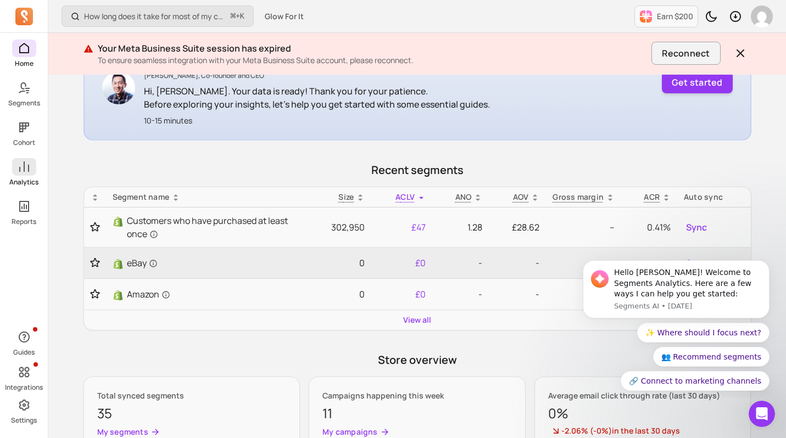 The height and width of the screenshot is (438, 786). Describe the element at coordinates (649, 227) in the screenshot. I see `p: 0.41%` at that location.